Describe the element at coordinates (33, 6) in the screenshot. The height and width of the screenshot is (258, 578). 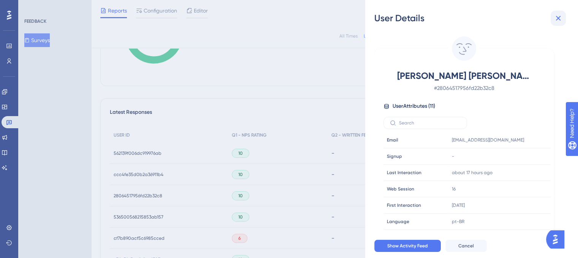
I see `span: Need Help?` at that location.